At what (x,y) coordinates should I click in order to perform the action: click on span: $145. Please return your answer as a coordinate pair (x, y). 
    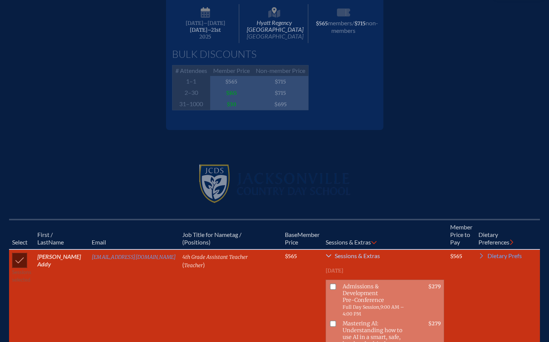
    Looking at the image, I should click on (231, 93).